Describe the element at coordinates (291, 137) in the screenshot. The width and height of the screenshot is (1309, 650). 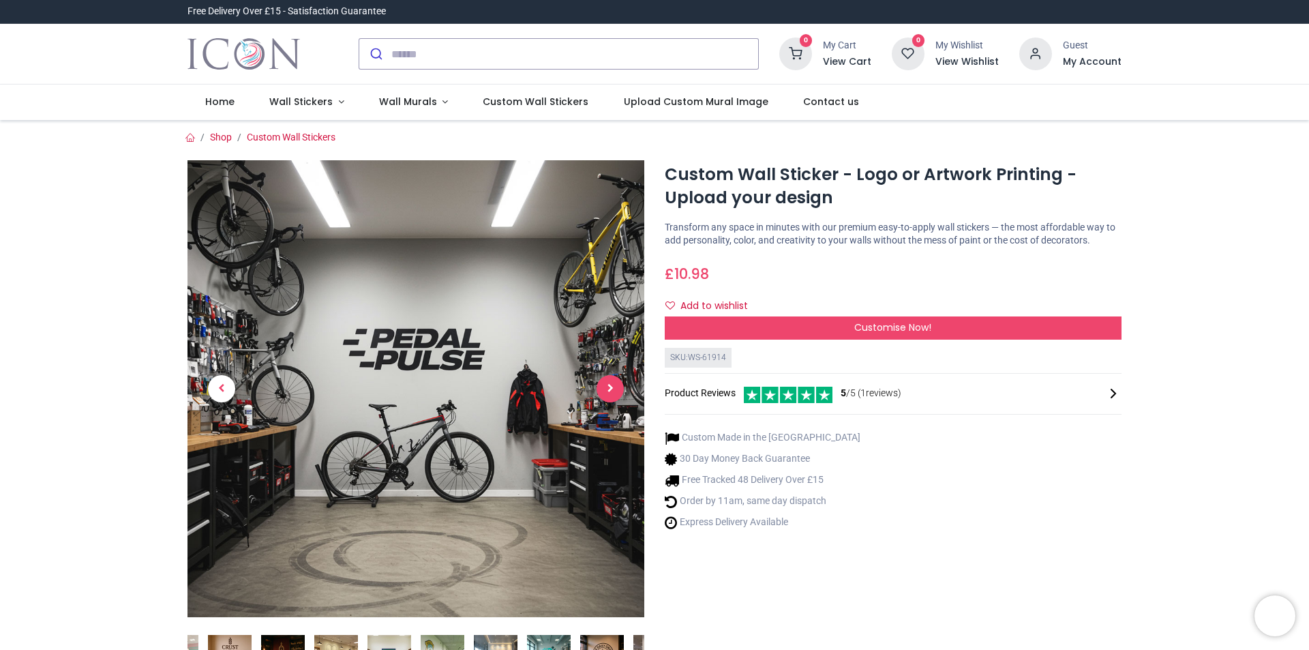
I see `a: Custom Wall Stickers` at that location.